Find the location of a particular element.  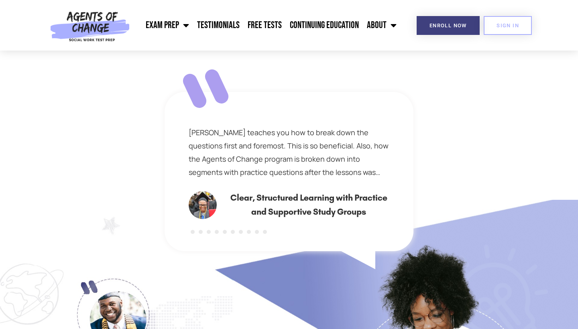

img: 44511 (1) – Patrice Bates (1) is located at coordinates (203, 205).